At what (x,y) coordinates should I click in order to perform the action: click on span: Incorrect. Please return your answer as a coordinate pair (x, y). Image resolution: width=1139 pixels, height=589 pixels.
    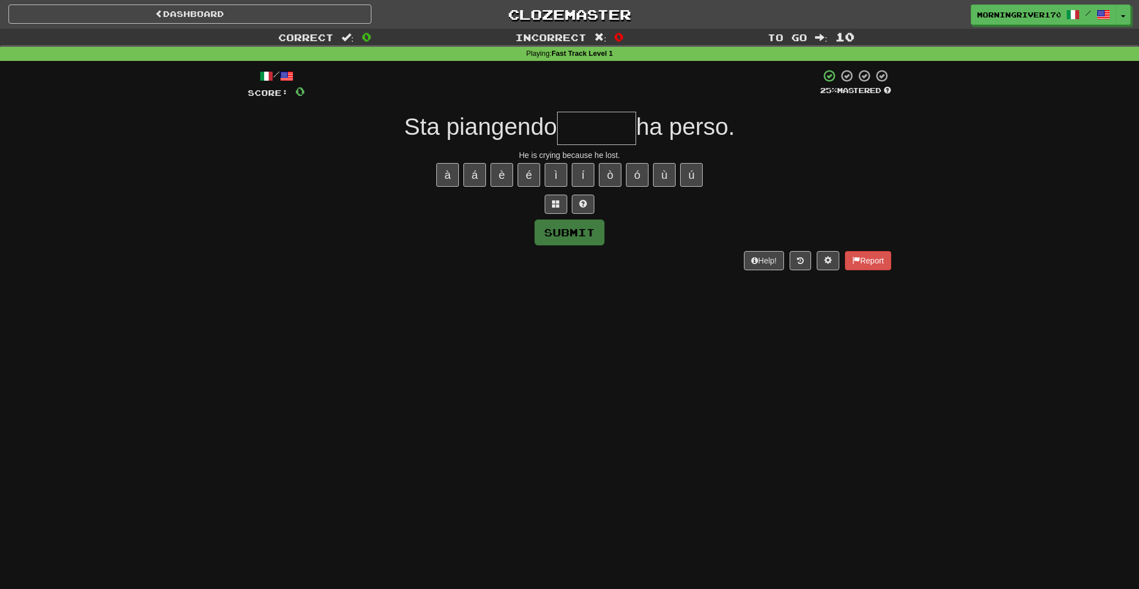
    Looking at the image, I should click on (551, 37).